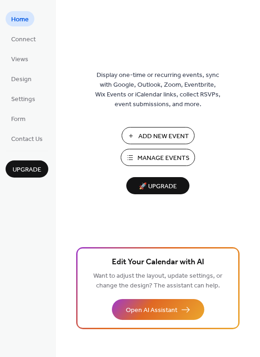 The height and width of the screenshot is (357, 260). Describe the element at coordinates (18, 119) in the screenshot. I see `span: Form` at that location.